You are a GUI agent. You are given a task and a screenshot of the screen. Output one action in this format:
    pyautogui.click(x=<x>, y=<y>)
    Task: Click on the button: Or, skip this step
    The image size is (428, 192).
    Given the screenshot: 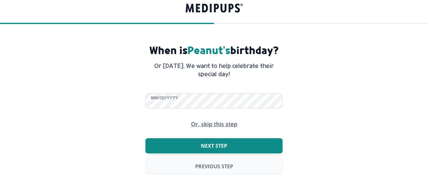 What is the action you would take?
    pyautogui.click(x=214, y=124)
    